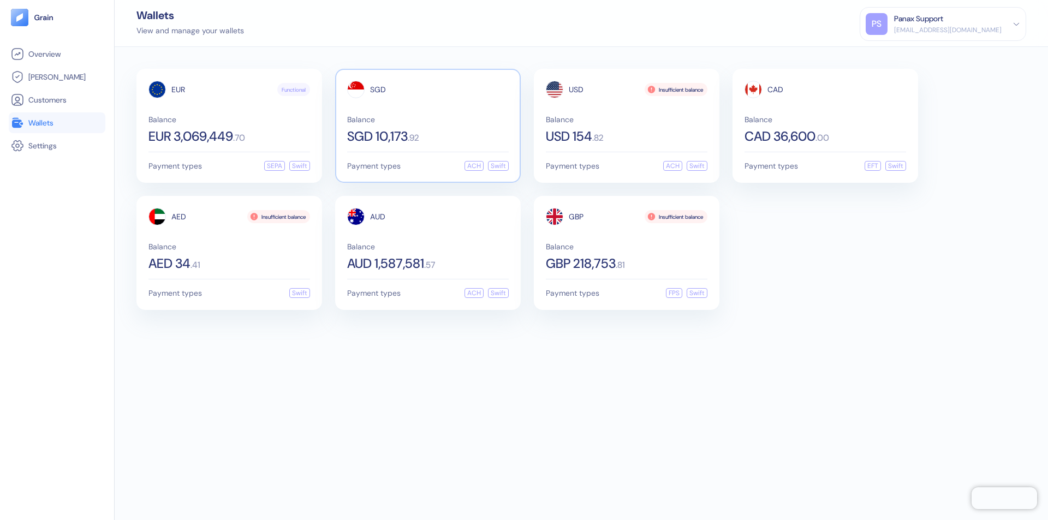  What do you see at coordinates (620, 265) in the screenshot?
I see `span: . 81` at bounding box center [620, 265].